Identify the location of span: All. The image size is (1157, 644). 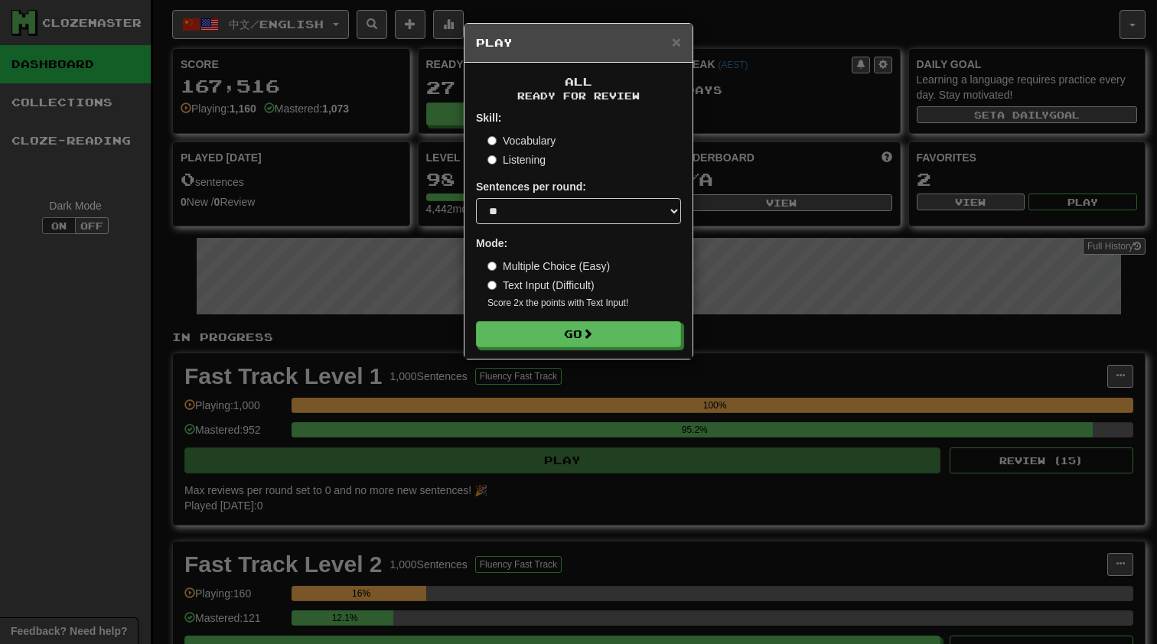
(579, 81).